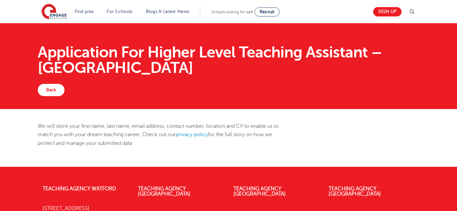 This screenshot has height=211, width=457. Describe the element at coordinates (119, 11) in the screenshot. I see `a: For Schools` at that location.